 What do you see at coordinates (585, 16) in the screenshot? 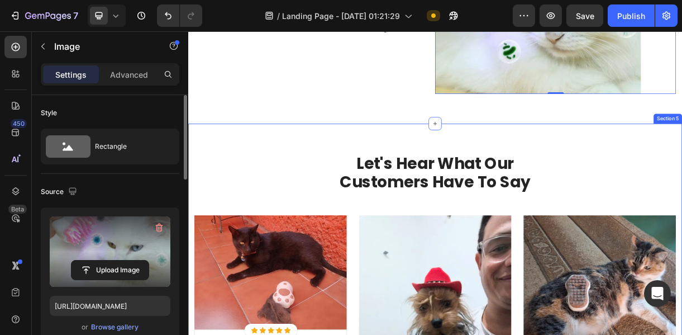
I see `button: Save` at bounding box center [585, 16].